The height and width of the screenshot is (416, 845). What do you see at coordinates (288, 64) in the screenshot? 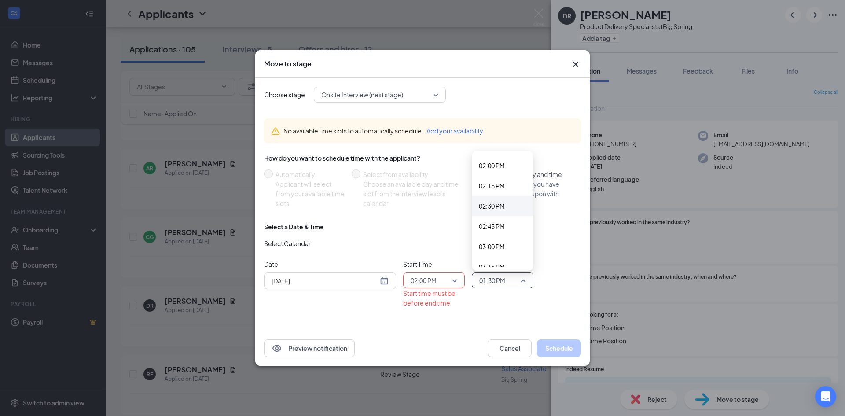
I see `h3: Move to stage` at bounding box center [288, 64].